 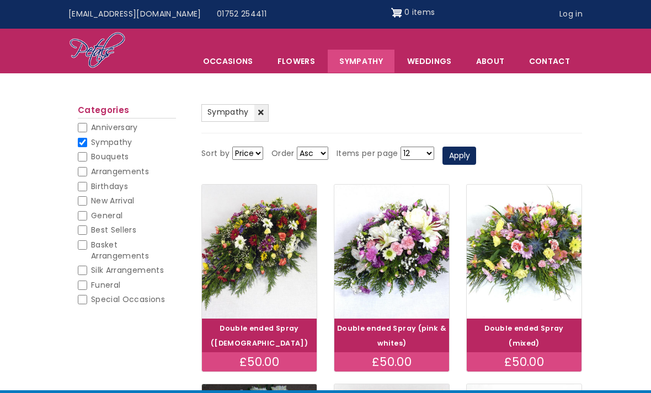 What do you see at coordinates (524, 252) in the screenshot?
I see `img: Double ended Spray (mixed)` at bounding box center [524, 252].